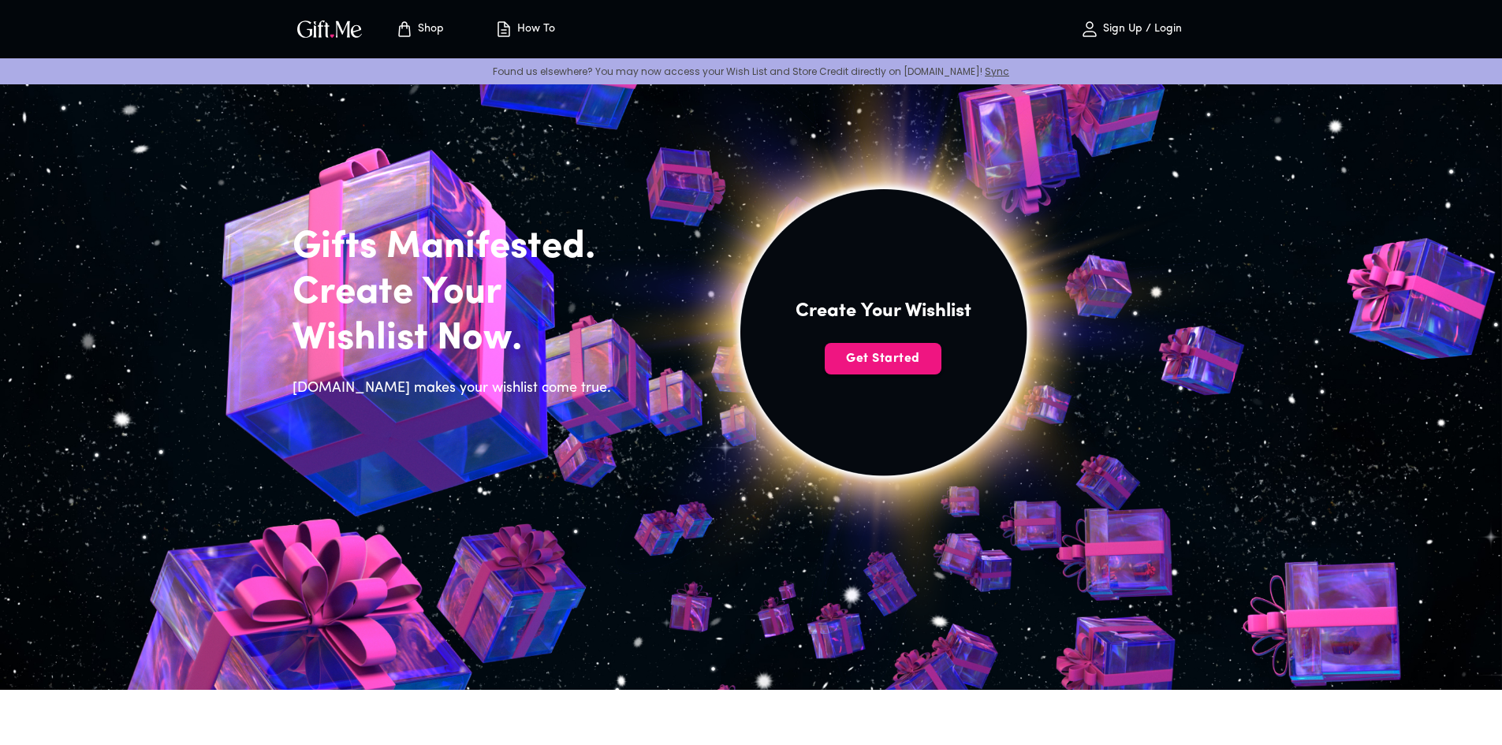 The width and height of the screenshot is (1502, 745). Describe the element at coordinates (1140, 29) in the screenshot. I see `p: Sign Up / Login` at that location.